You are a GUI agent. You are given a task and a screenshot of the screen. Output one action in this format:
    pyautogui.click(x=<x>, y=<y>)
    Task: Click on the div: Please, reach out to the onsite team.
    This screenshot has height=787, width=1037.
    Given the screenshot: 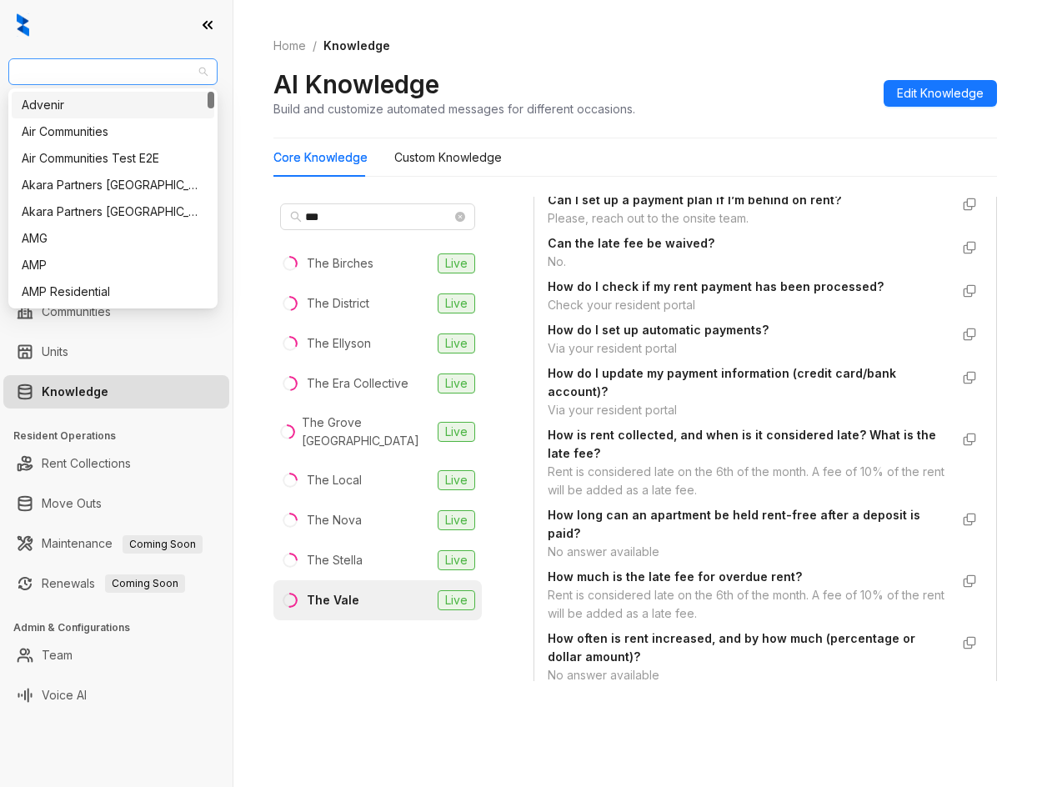 What is the action you would take?
    pyautogui.click(x=749, y=218)
    